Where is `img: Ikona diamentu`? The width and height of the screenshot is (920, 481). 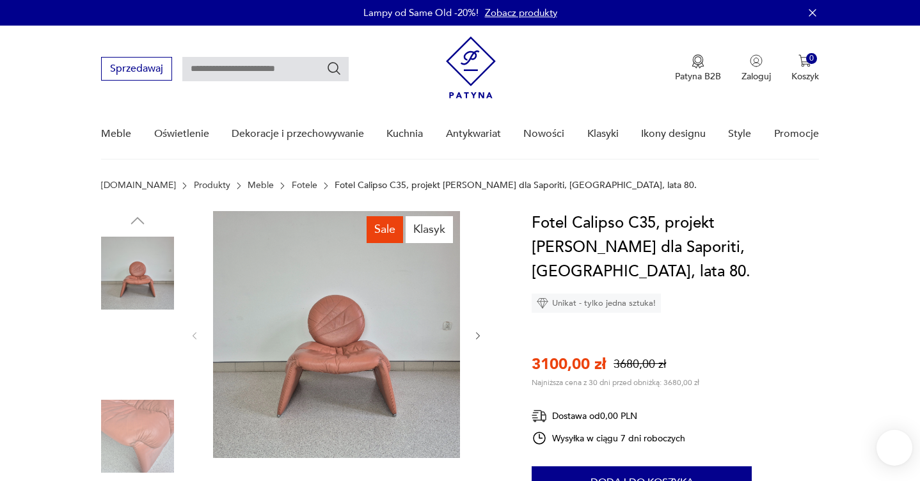
img: Ikona diamentu is located at coordinates (543, 303).